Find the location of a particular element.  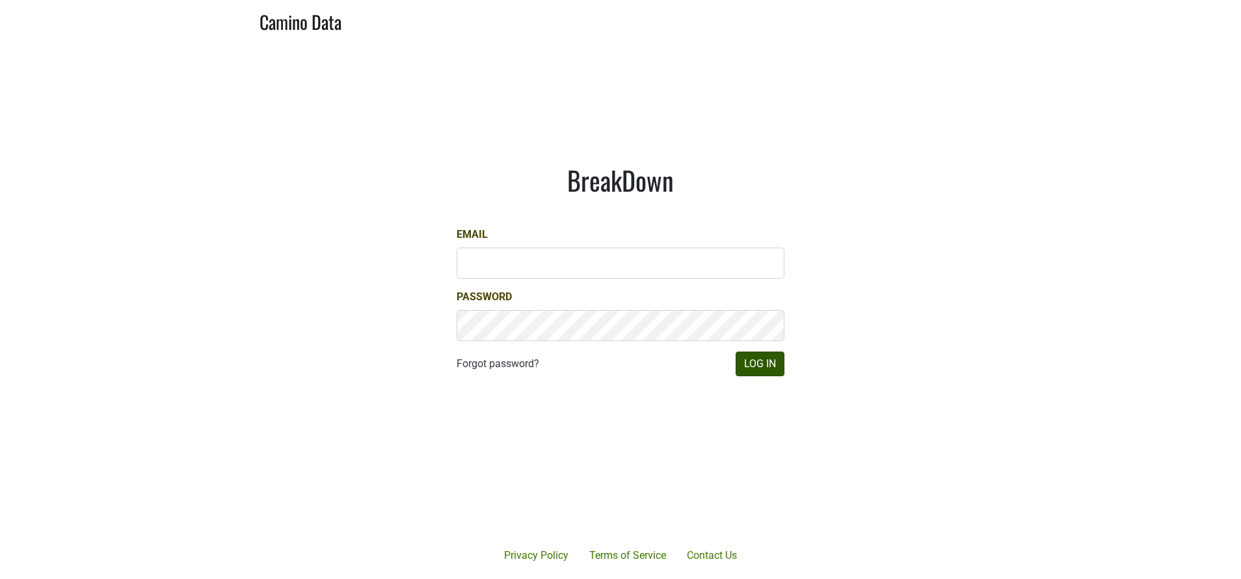

label: Email is located at coordinates (472, 235).